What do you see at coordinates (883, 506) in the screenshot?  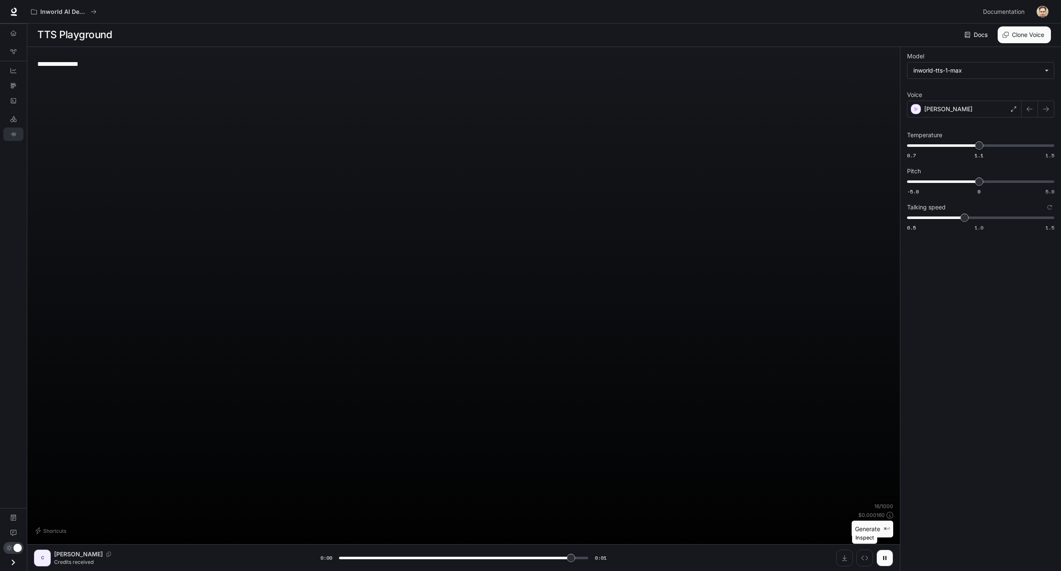 I see `p: 16 / 1000` at bounding box center [883, 506].